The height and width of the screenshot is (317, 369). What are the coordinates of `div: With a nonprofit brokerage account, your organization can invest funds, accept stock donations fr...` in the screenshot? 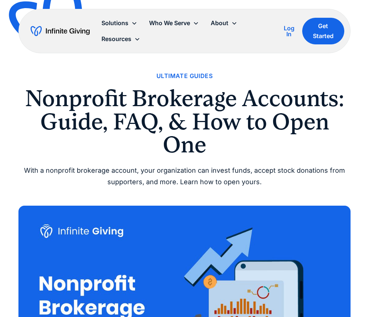 It's located at (185, 176).